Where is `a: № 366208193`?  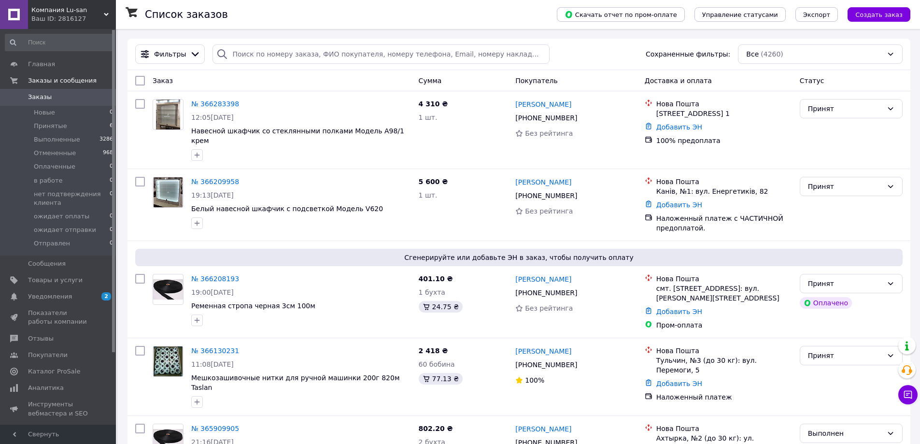 a: № 366208193 is located at coordinates (215, 279).